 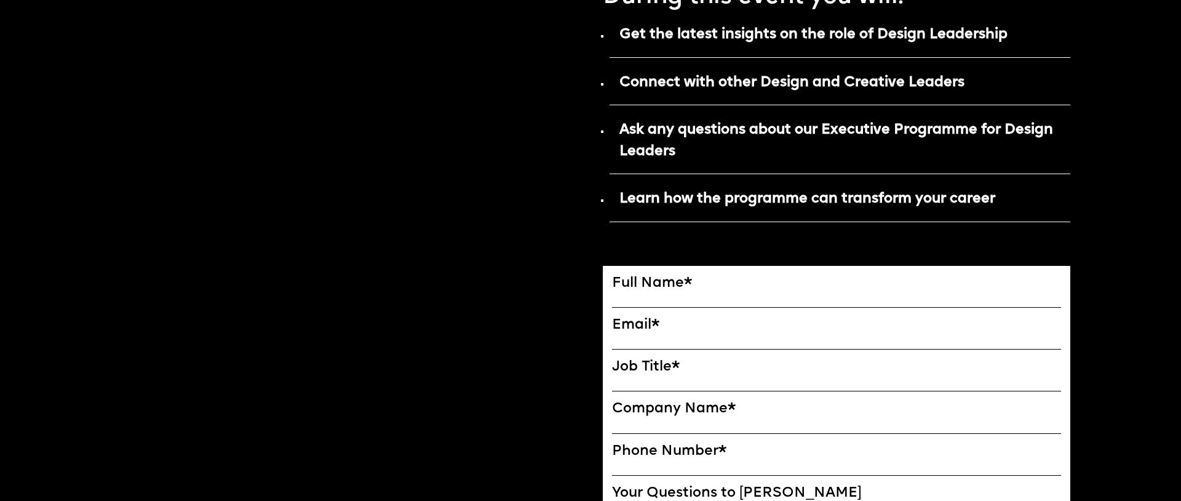 I want to click on label: Full Name, so click(x=836, y=284).